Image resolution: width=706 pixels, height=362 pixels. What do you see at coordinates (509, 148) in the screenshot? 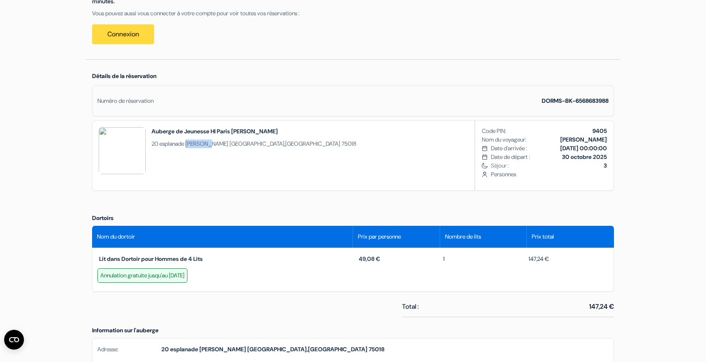
I see `span: Date d'arrivée :` at bounding box center [509, 148].